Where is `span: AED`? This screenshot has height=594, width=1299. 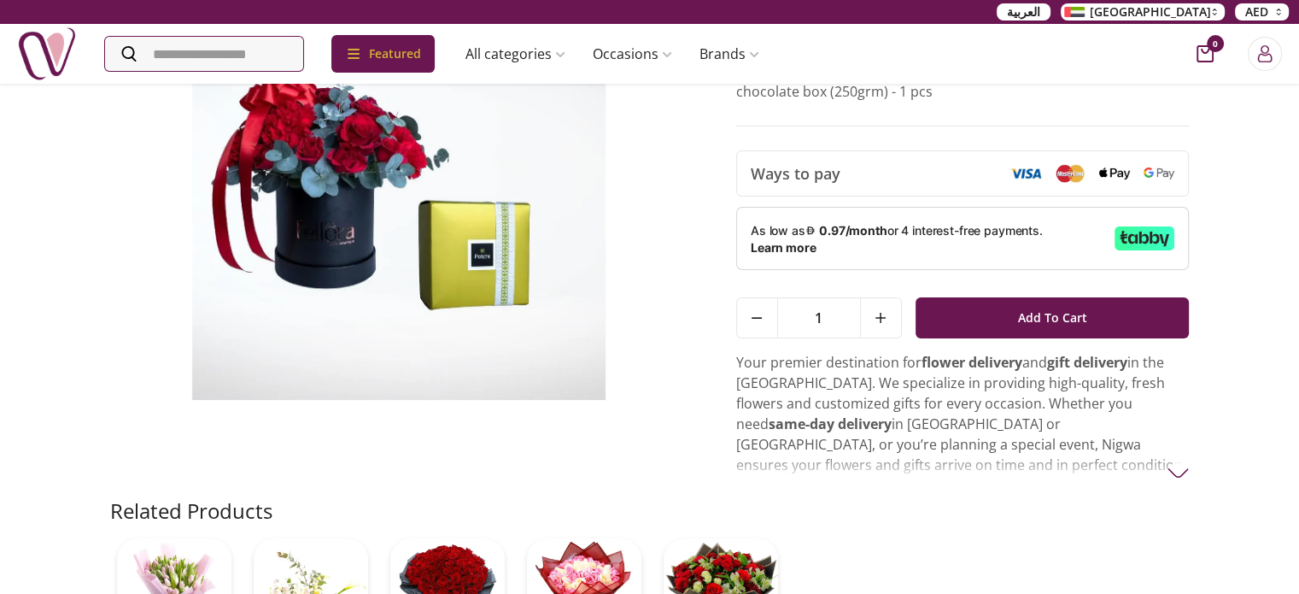
span: AED is located at coordinates (1257, 12).